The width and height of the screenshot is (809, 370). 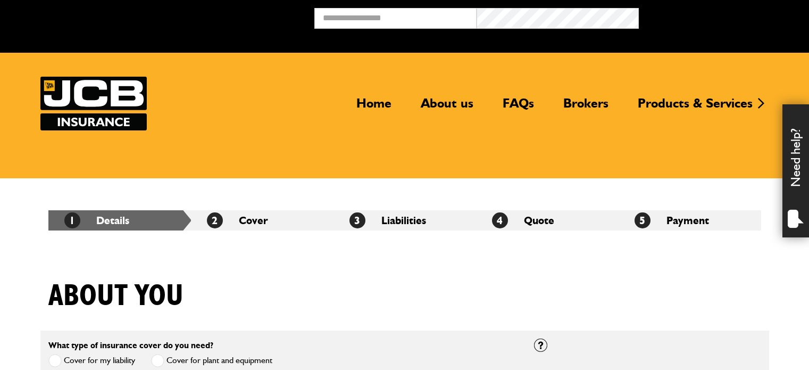 What do you see at coordinates (357, 220) in the screenshot?
I see `span: 3` at bounding box center [357, 220].